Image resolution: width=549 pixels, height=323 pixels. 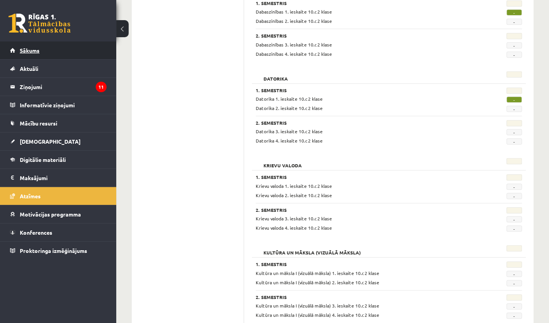 I want to click on h2: Krievu valoda, so click(x=282, y=162).